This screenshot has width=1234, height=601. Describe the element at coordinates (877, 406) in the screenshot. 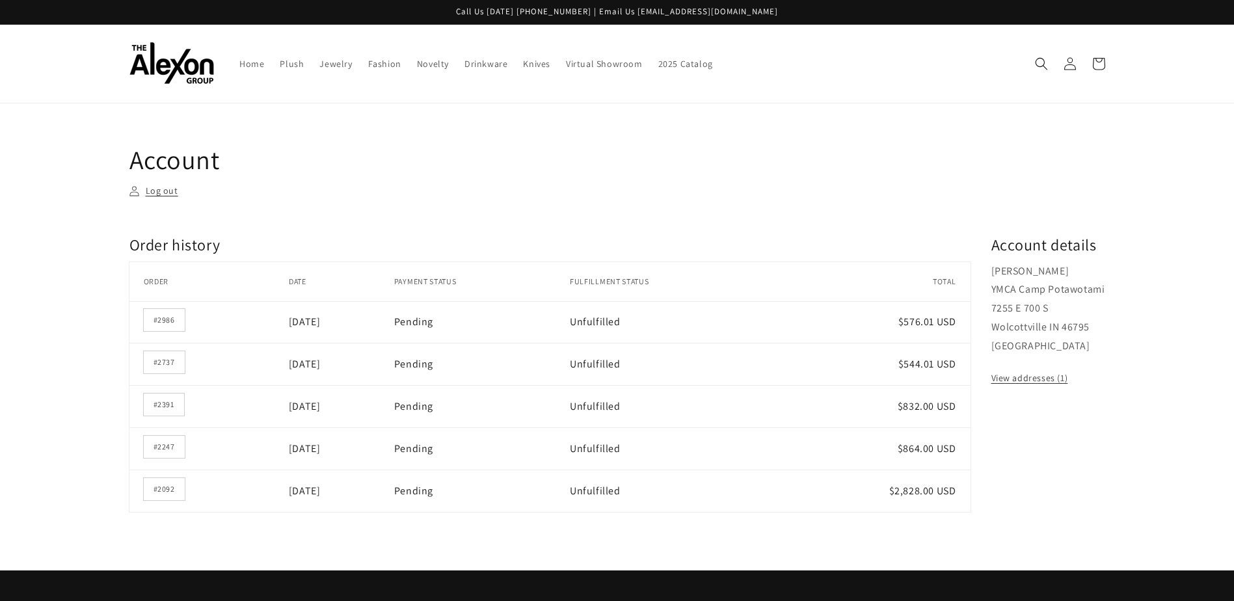

I see `td: $832.00 USD` at that location.